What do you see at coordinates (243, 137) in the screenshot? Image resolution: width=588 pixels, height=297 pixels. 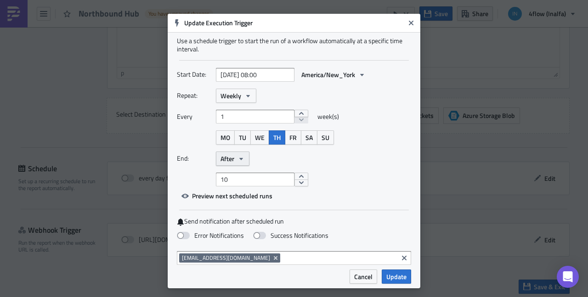 I see `span: TU` at bounding box center [243, 137].